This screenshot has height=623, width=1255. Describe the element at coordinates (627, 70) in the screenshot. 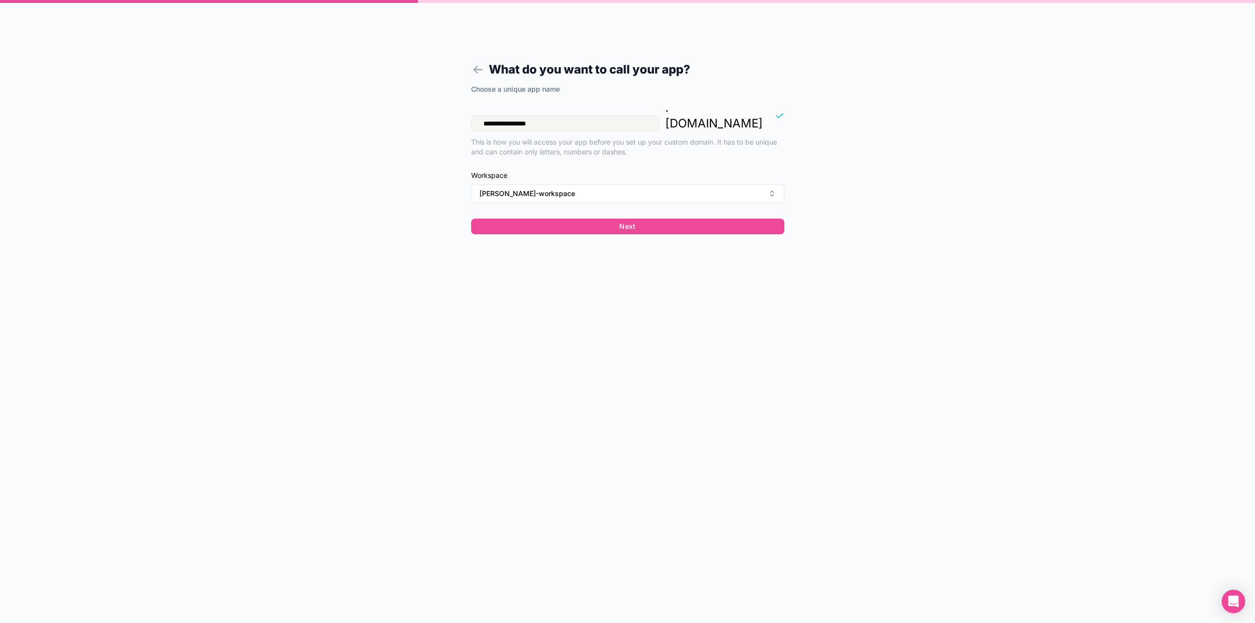

I see `h1: What do you want to call your app?` at that location.